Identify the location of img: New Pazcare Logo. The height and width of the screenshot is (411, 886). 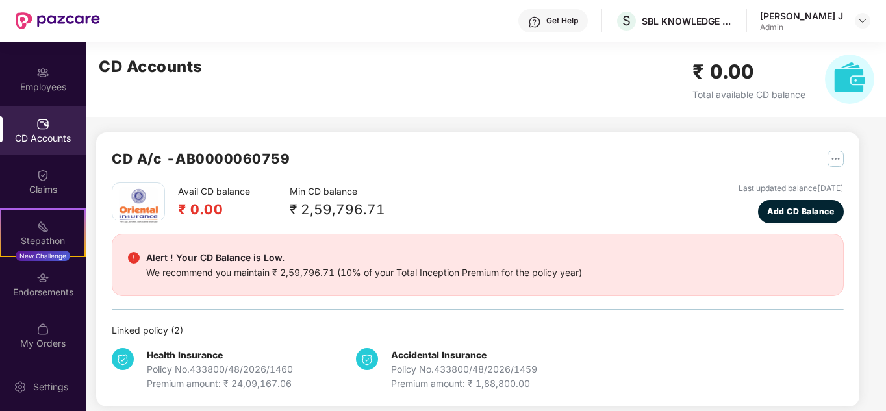
(58, 21).